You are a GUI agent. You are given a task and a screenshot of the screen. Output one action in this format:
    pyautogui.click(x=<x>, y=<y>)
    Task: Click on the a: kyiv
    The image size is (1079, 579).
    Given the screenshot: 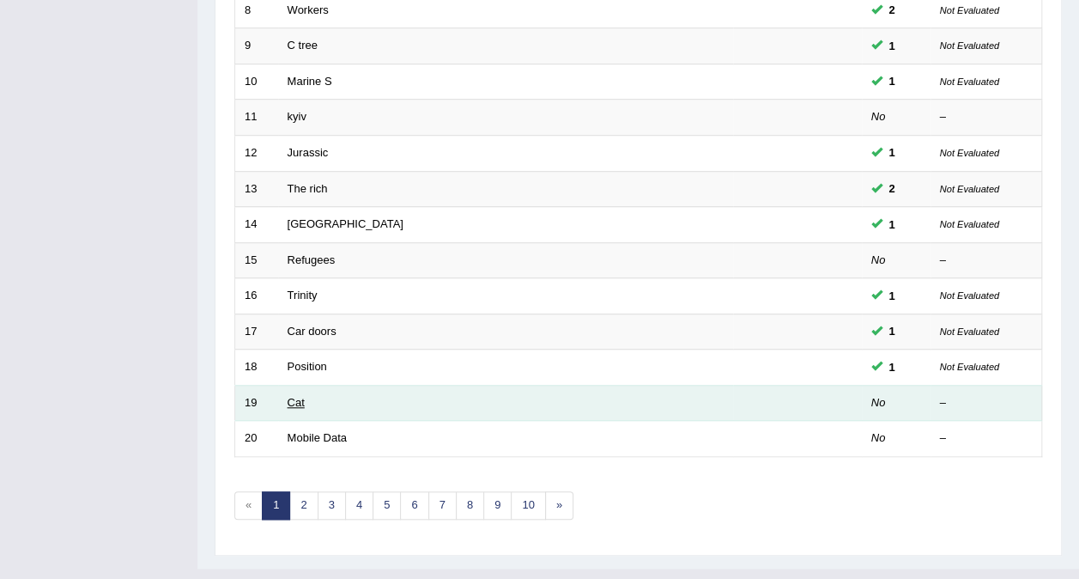 What is the action you would take?
    pyautogui.click(x=297, y=116)
    